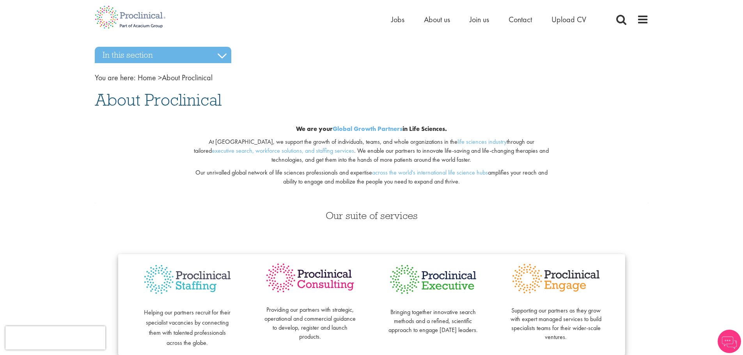 The image size is (743, 355). What do you see at coordinates (433, 280) in the screenshot?
I see `img: Proclinical Executive` at bounding box center [433, 280].